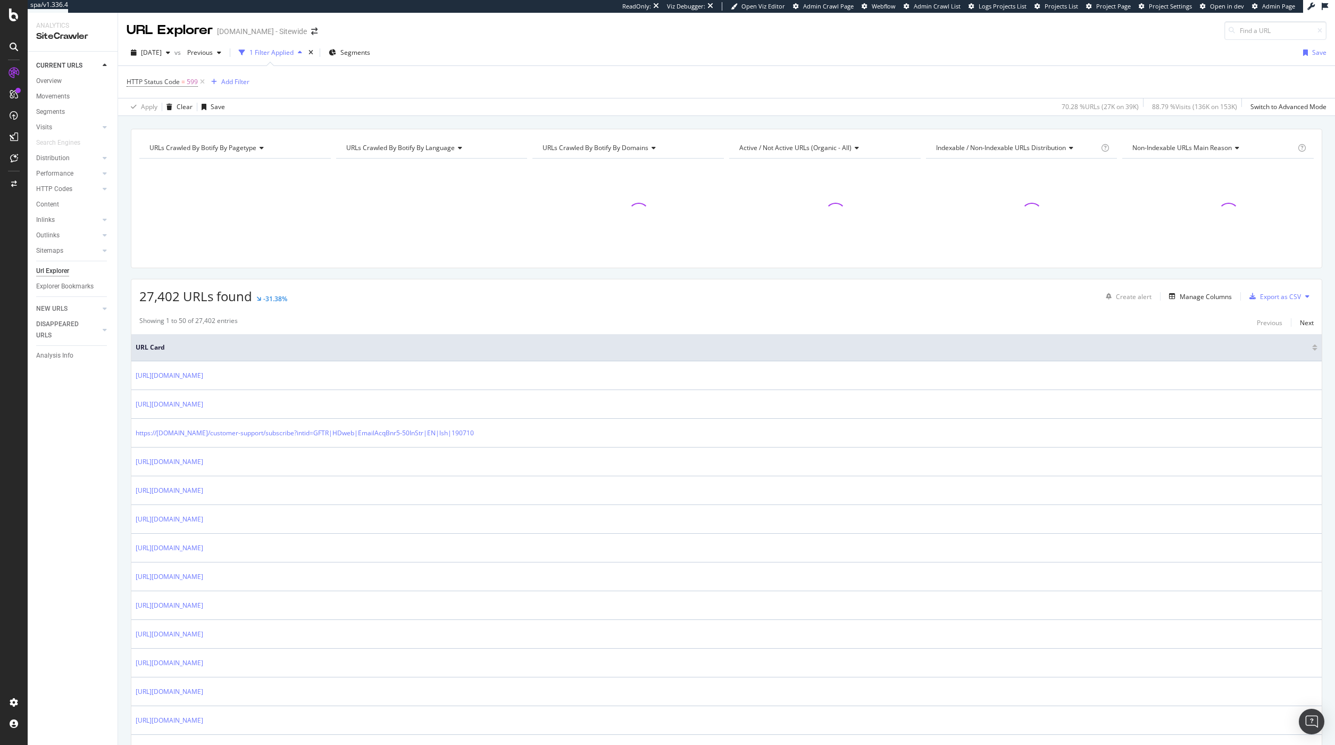 Image resolution: width=1335 pixels, height=745 pixels. Describe the element at coordinates (234, 148) in the screenshot. I see `h4: URLs Crawled By Botify By pagetype` at that location.